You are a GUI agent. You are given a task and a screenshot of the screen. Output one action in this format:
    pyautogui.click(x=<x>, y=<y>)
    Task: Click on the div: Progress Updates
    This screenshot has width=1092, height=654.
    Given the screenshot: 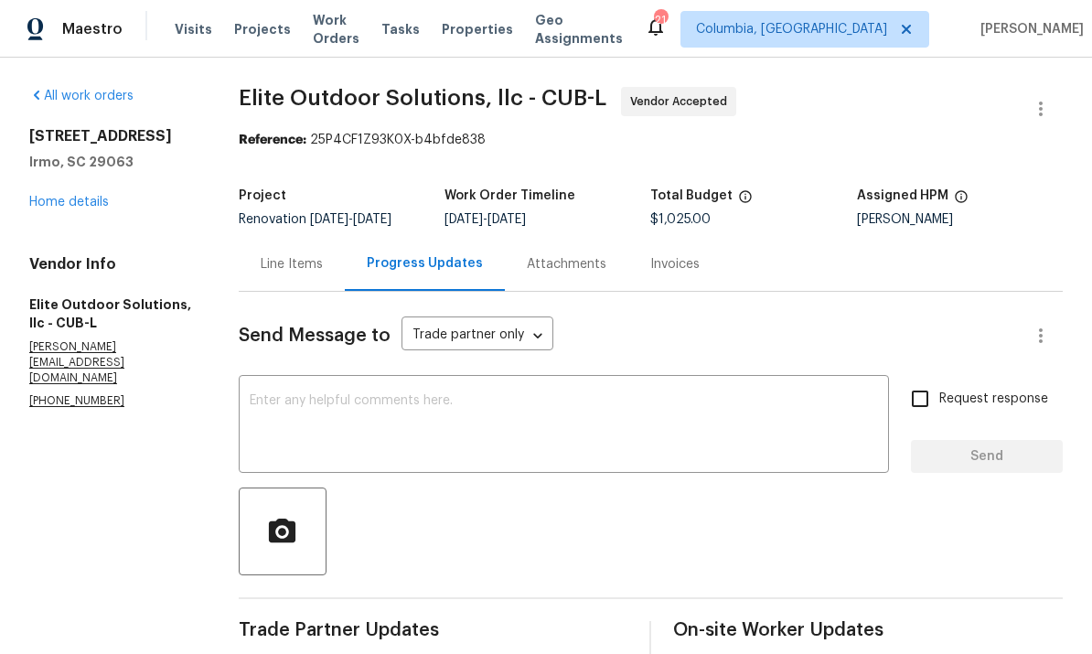 What is the action you would take?
    pyautogui.click(x=424, y=263)
    